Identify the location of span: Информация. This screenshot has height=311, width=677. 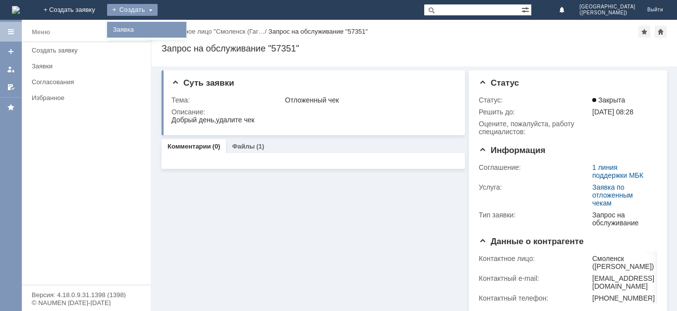
(512, 150).